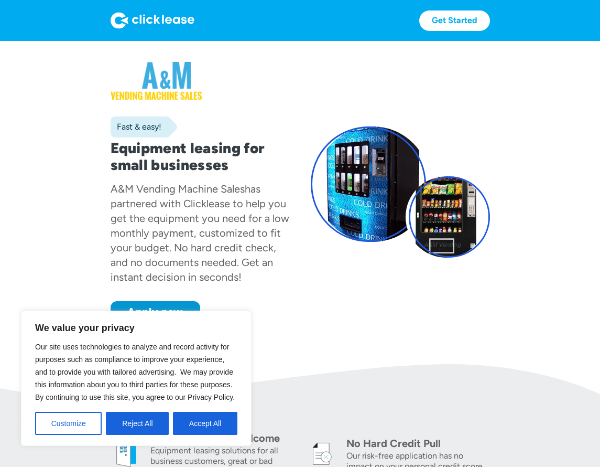 The height and width of the screenshot is (467, 600). What do you see at coordinates (153, 20) in the screenshot?
I see `img: Logo` at bounding box center [153, 20].